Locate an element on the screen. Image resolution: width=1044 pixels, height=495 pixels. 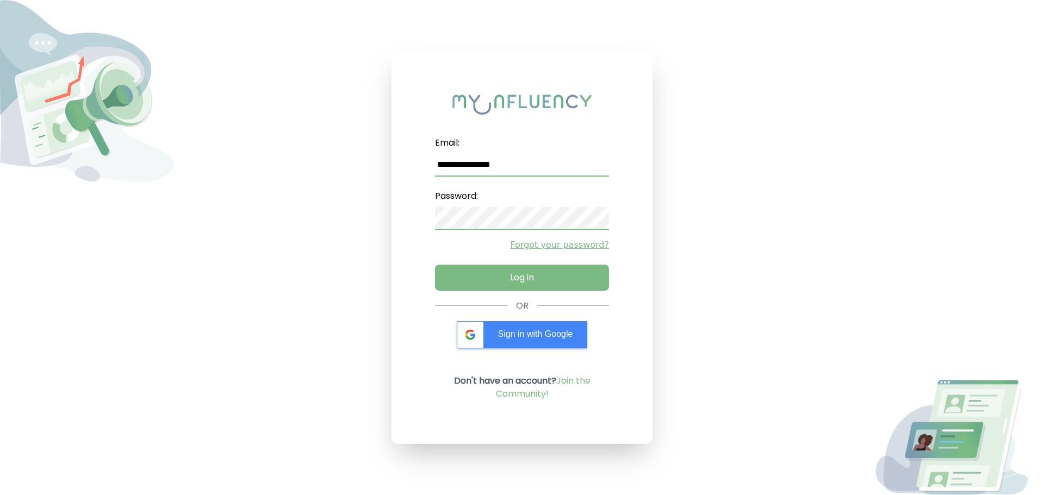
div: Sign in with Google is located at coordinates (522, 335).